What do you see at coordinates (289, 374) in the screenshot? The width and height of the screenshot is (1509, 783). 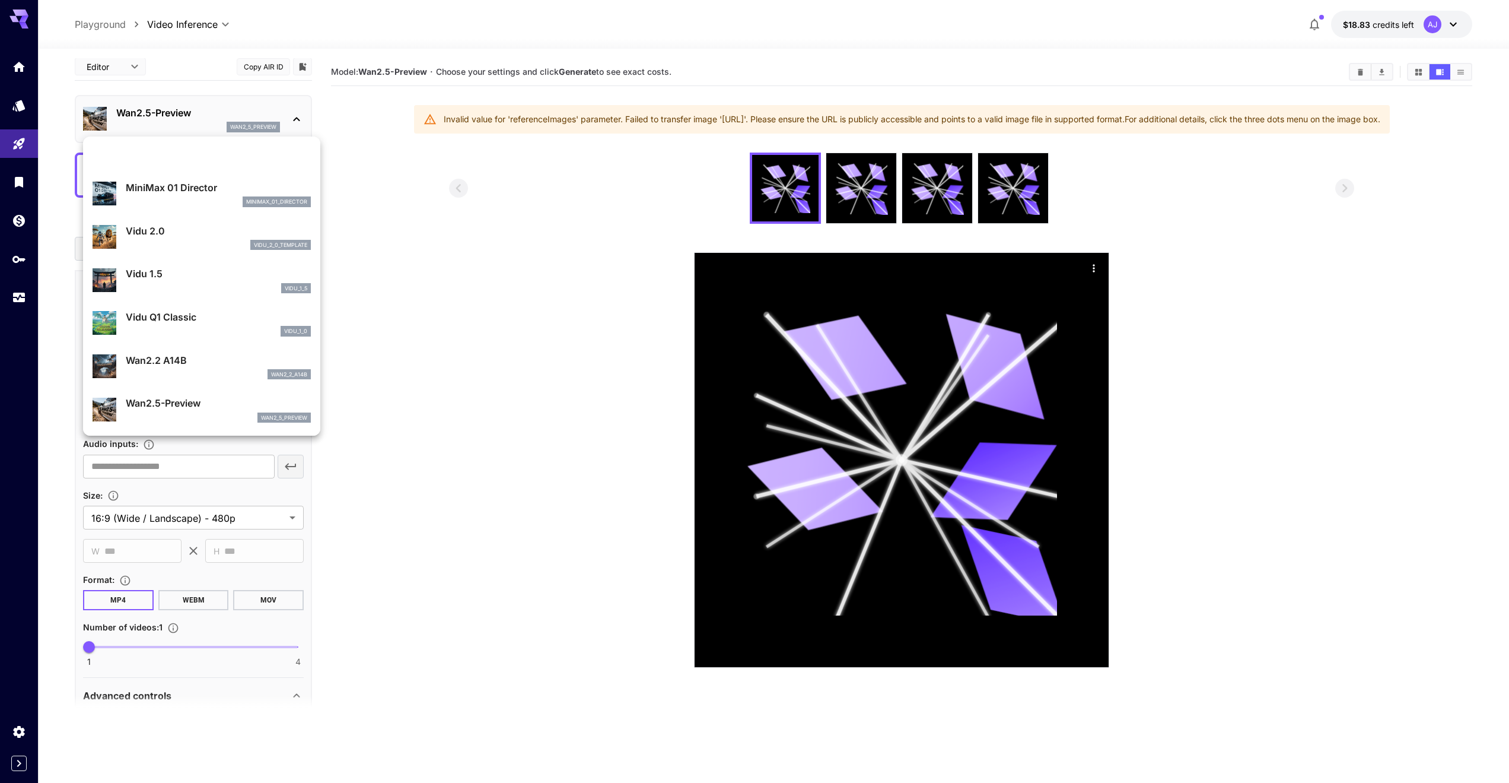 I see `p: wan2_2_a14b` at bounding box center [289, 374].